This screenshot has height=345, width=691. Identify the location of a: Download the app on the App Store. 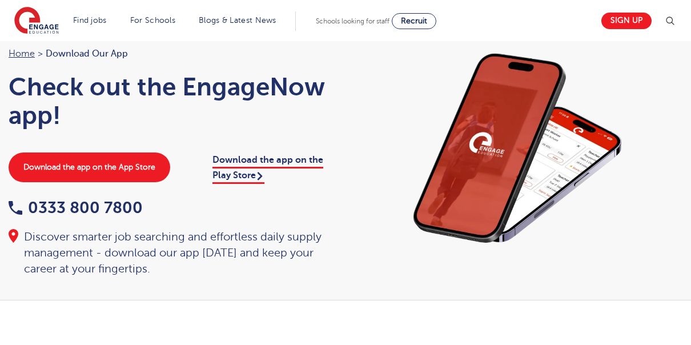
(89, 167).